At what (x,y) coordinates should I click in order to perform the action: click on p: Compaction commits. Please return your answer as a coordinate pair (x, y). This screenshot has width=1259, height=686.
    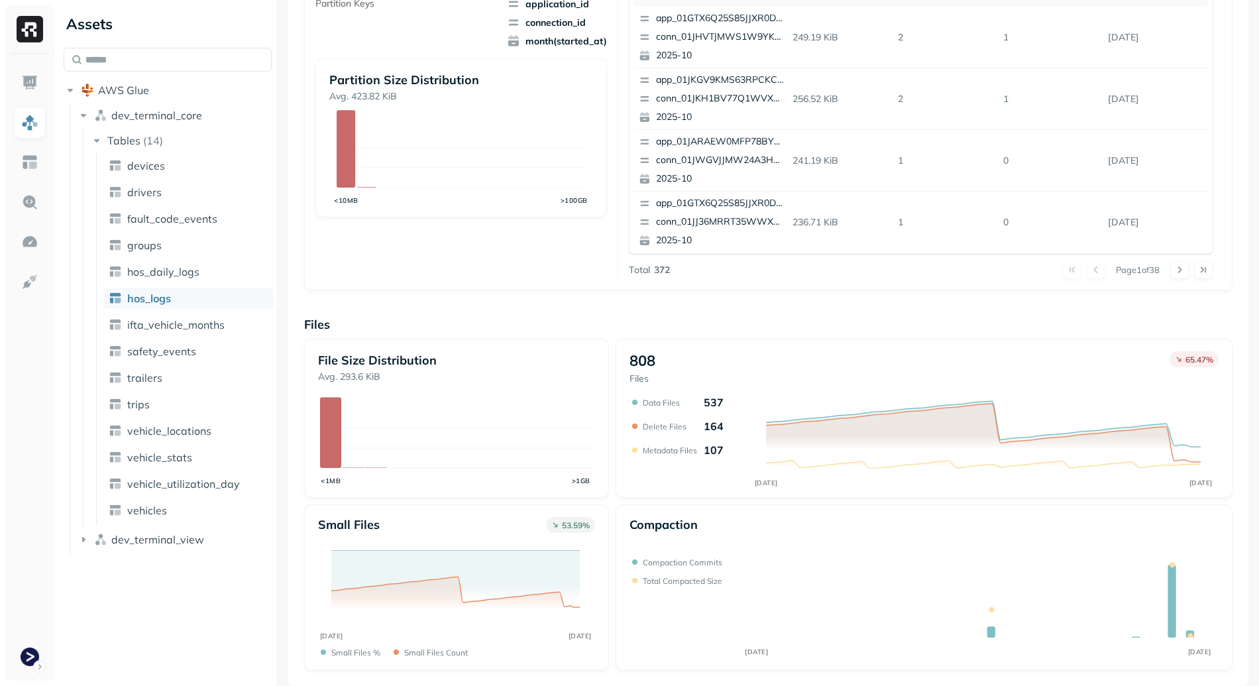
    Looking at the image, I should click on (683, 562).